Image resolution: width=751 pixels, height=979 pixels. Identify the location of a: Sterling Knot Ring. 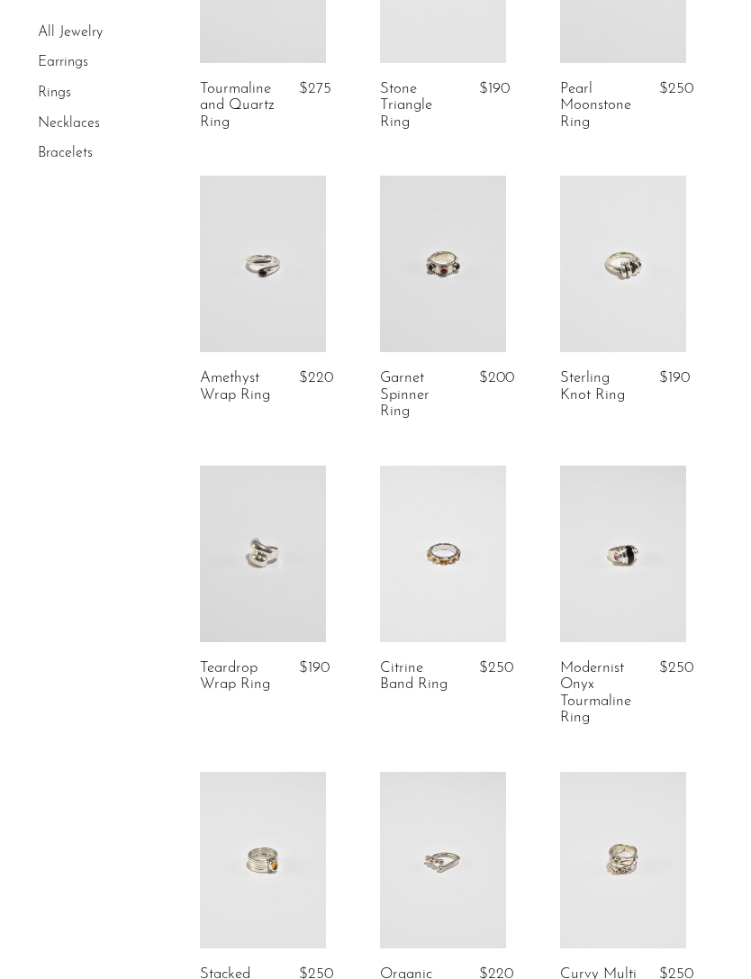
(599, 387).